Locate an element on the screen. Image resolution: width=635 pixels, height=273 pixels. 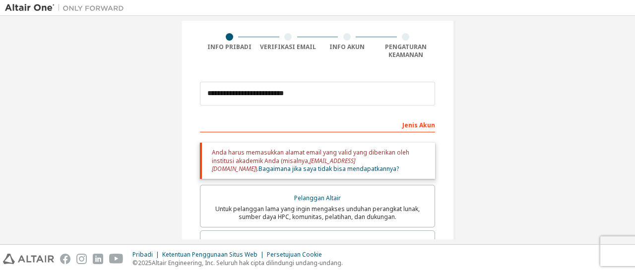
font: Untuk pelanggan lama yang ingin mengakses unduhan perangkat lunak, sumber daya HPC, komunitas, pe... is located at coordinates (318, 213).